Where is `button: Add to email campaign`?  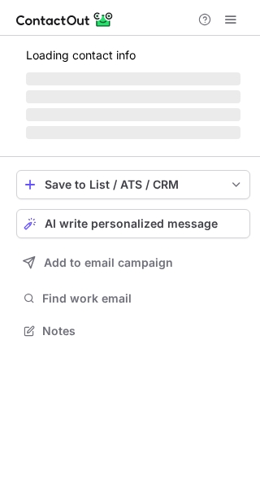
button: Add to email campaign is located at coordinates (134, 263).